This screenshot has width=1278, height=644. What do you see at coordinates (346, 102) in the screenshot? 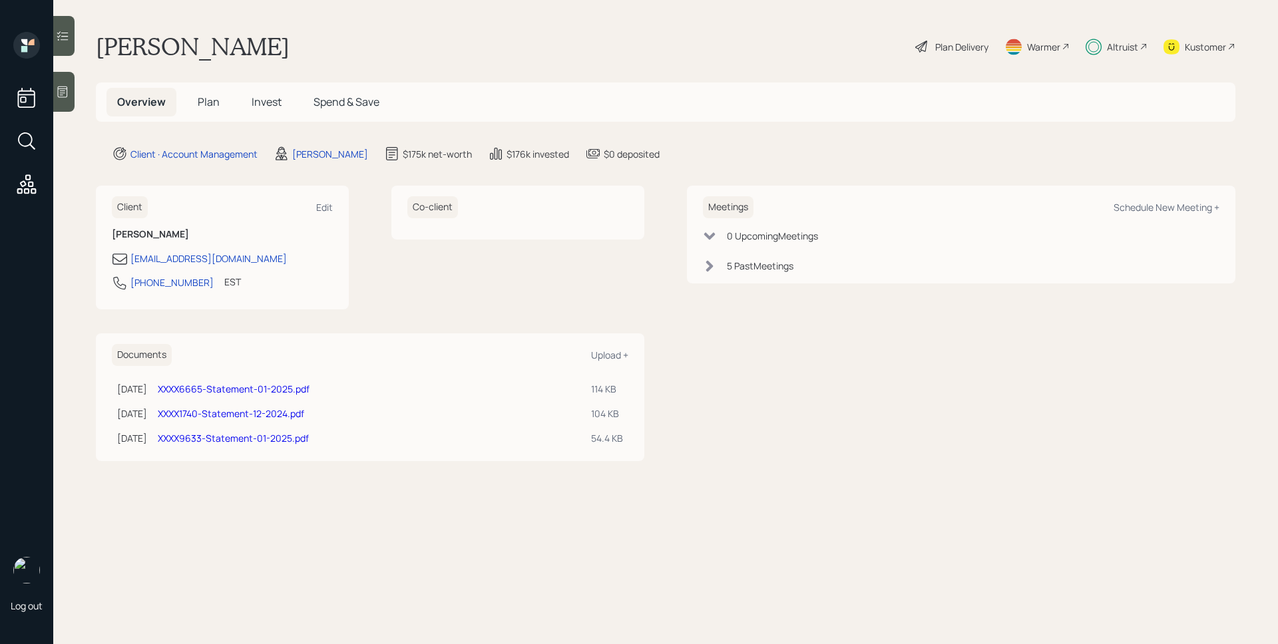
I see `span: Spend & Save` at bounding box center [346, 102].